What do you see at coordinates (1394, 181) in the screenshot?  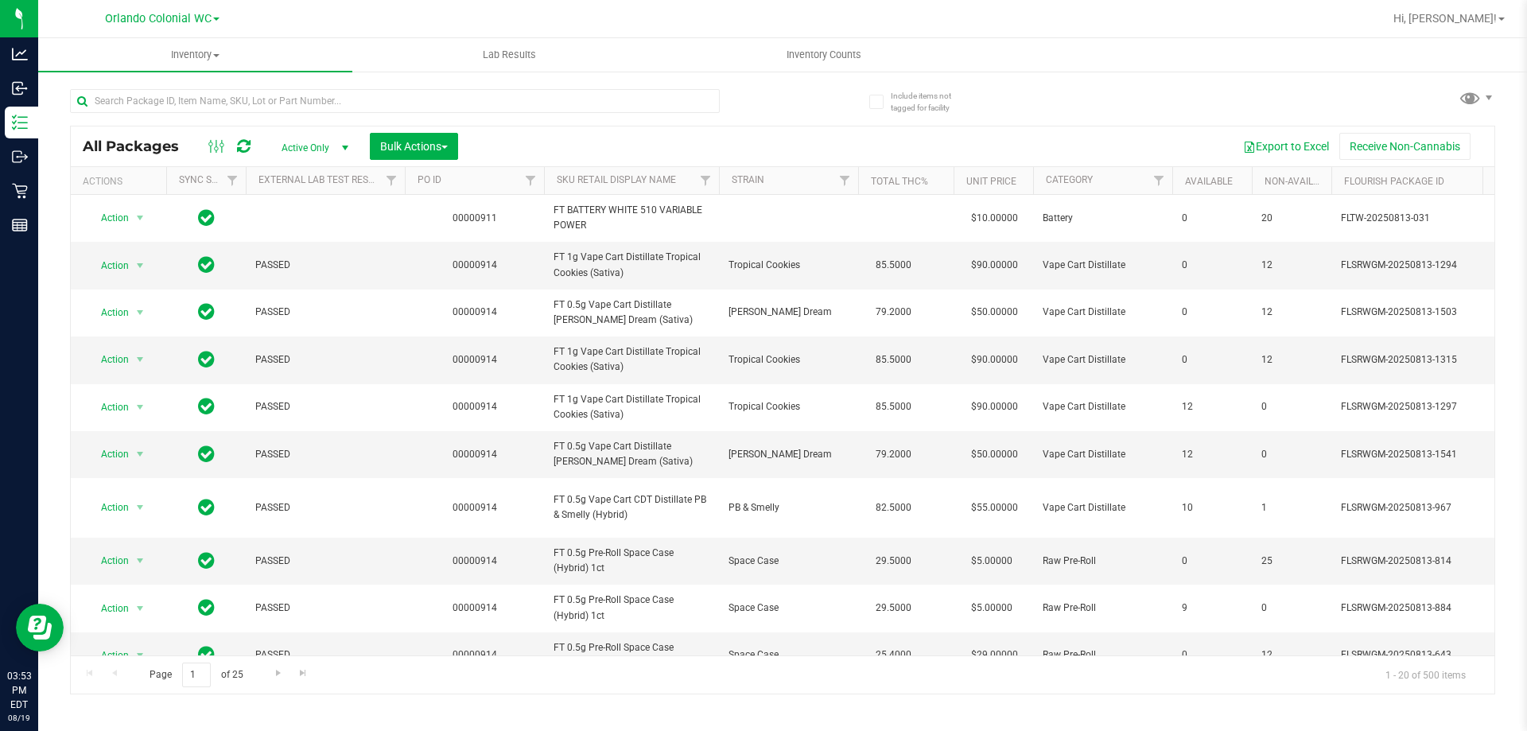 I see `a: Flourish Package ID` at bounding box center [1394, 181].